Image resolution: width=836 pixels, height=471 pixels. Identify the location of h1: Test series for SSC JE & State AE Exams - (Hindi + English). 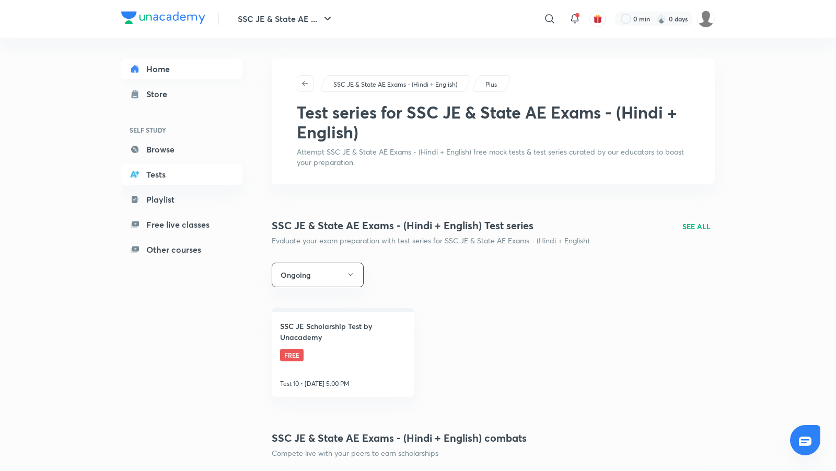
(493, 122).